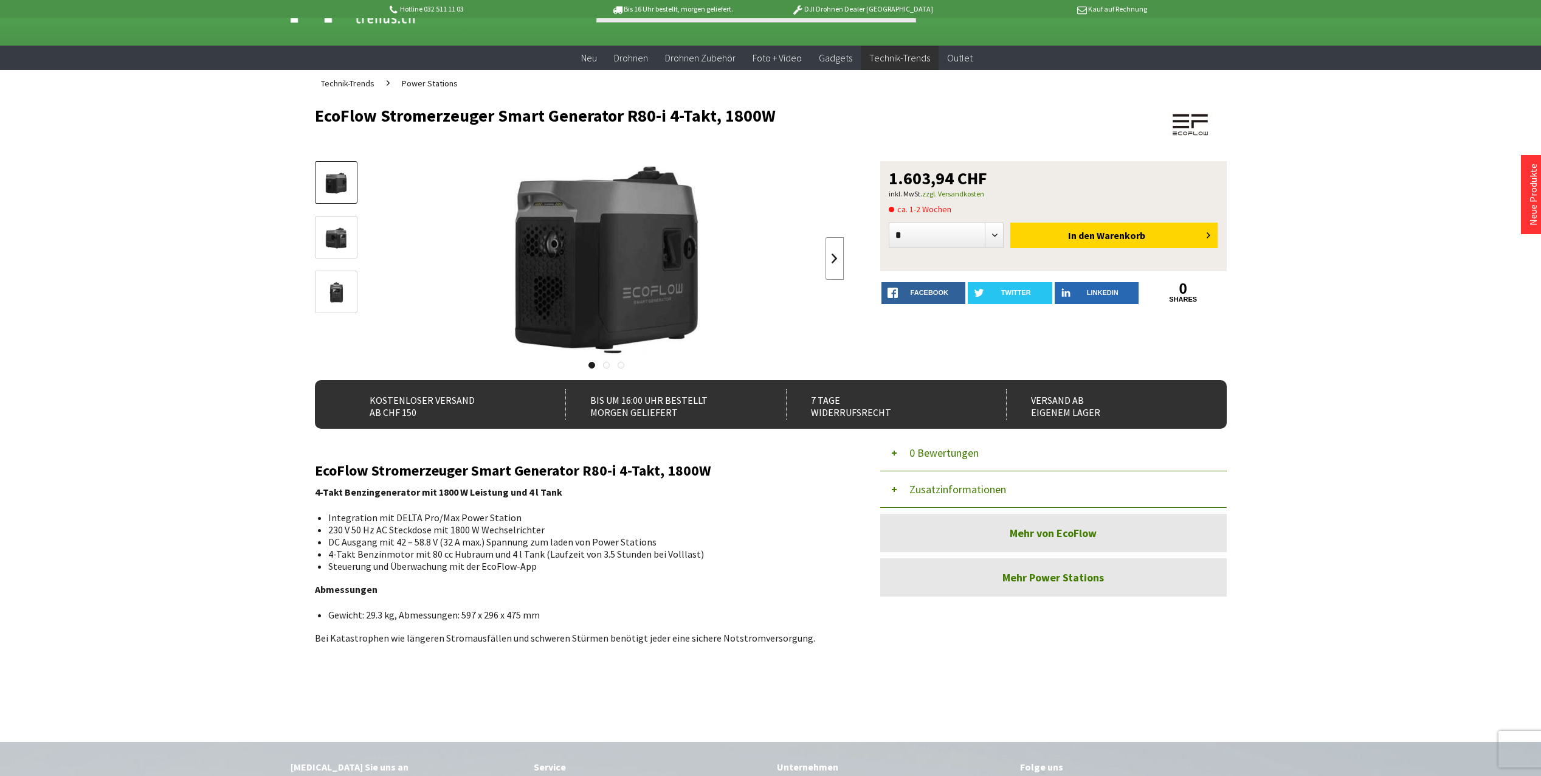  What do you see at coordinates (607, 258) in the screenshot?
I see `img: EcoFlow Stromerzeuger Smart Generator R80-i 4-Takt, 1800W` at bounding box center [607, 258].